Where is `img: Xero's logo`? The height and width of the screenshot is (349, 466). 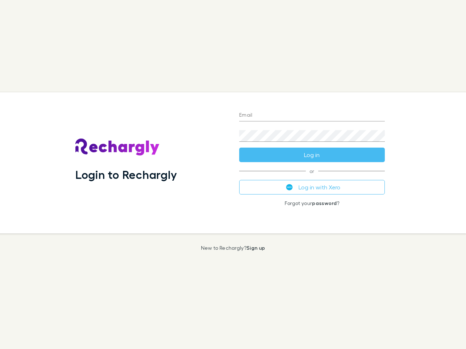
img: Xero's logo is located at coordinates (289, 187).